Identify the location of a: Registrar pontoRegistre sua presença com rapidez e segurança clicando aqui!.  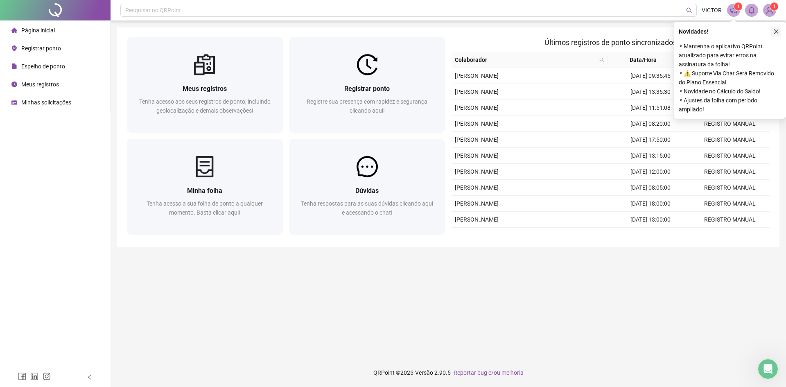
(367, 84).